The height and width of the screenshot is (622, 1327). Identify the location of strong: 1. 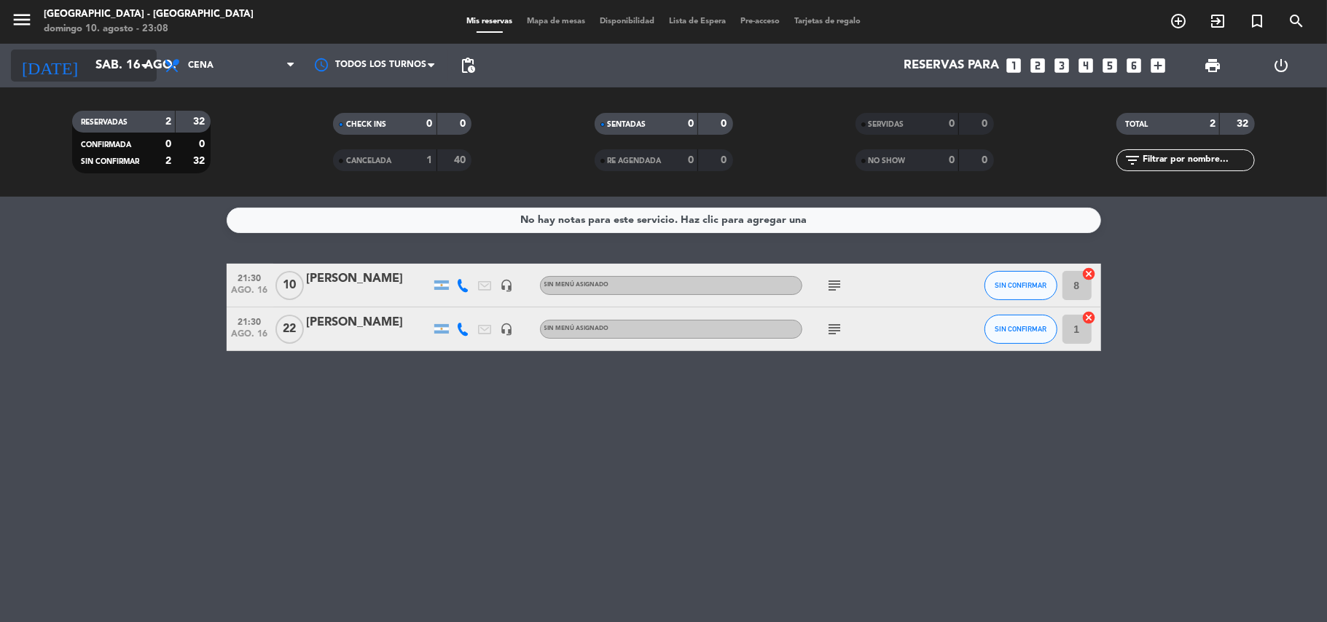
(430, 160).